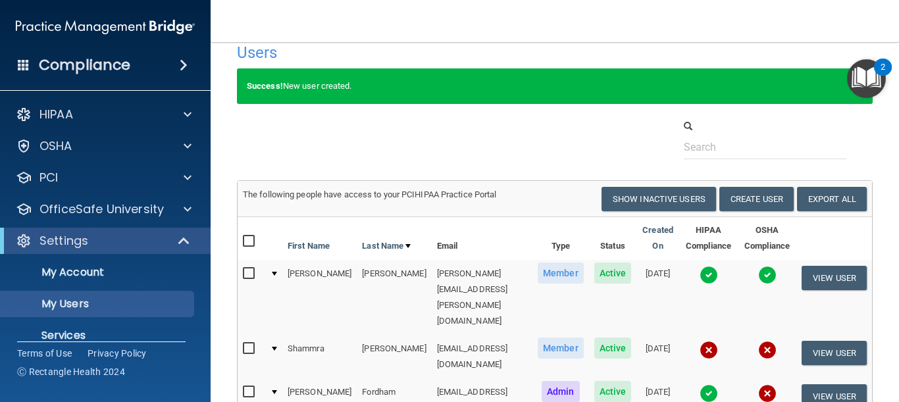 This screenshot has width=899, height=402. What do you see at coordinates (84, 65) in the screenshot?
I see `h4: Compliance` at bounding box center [84, 65].